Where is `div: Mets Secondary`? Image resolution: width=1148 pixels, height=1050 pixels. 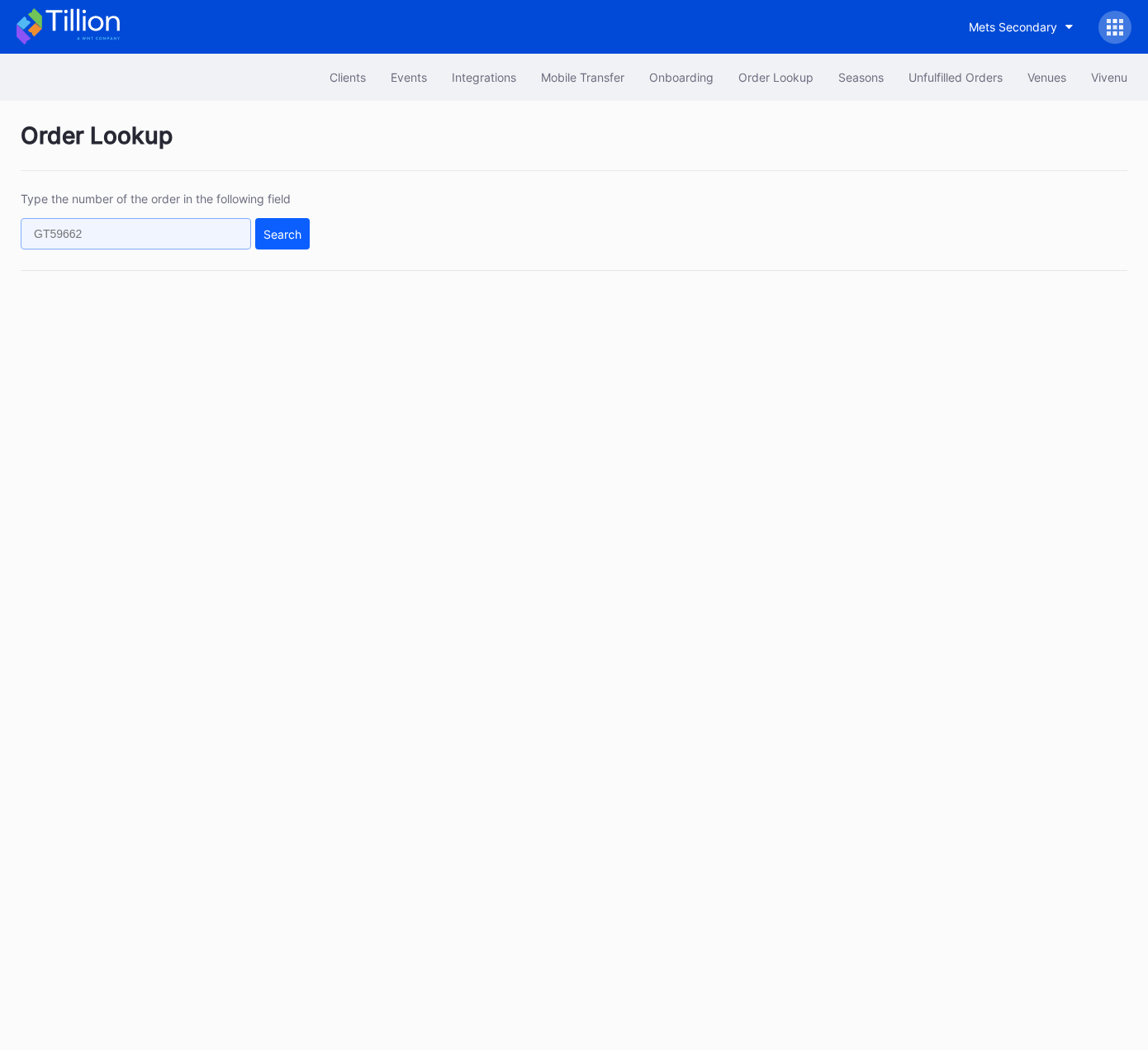
div: Mets Secondary is located at coordinates (1013, 26).